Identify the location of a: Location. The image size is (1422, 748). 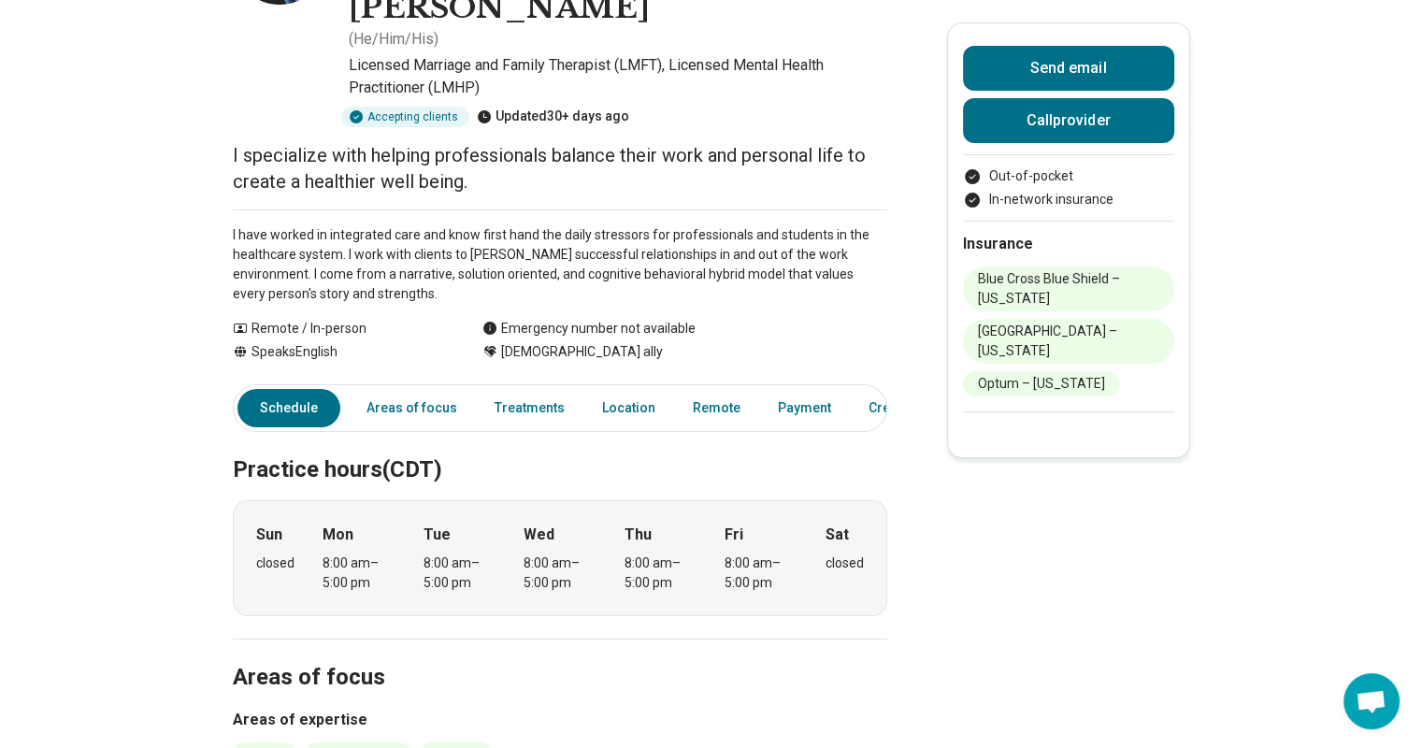
(628, 408).